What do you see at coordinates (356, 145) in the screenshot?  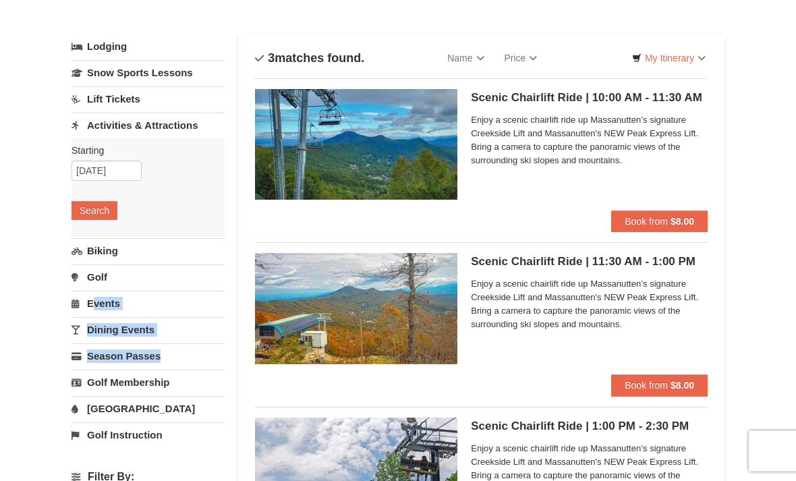 I see `img: 24896431-1-a2e2611b.jpg` at bounding box center [356, 145].